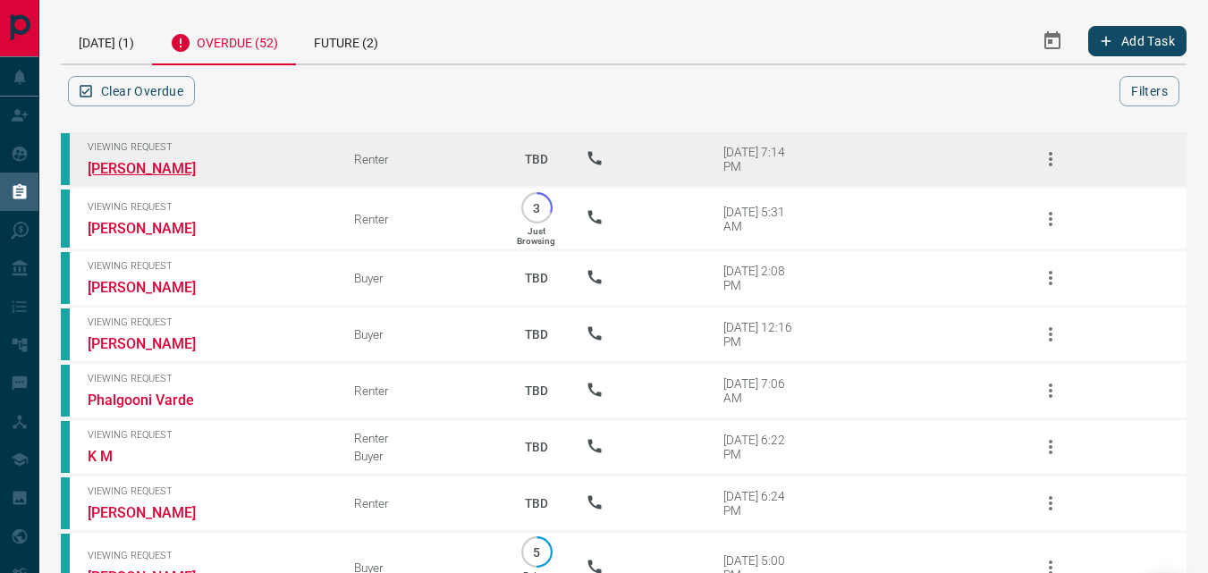  Describe the element at coordinates (155, 456) in the screenshot. I see `a: K M` at that location.